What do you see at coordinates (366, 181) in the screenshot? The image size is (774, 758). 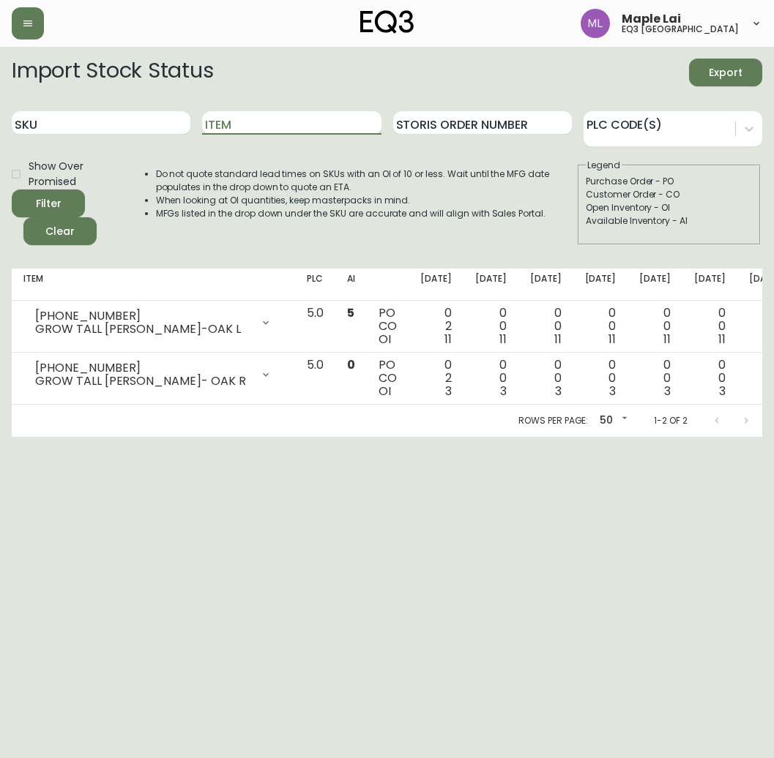 I see `li: Do not quote standard lead times on SKUs with an OI of 10 or less. Wait until the MFG date popula...` at bounding box center [366, 181].